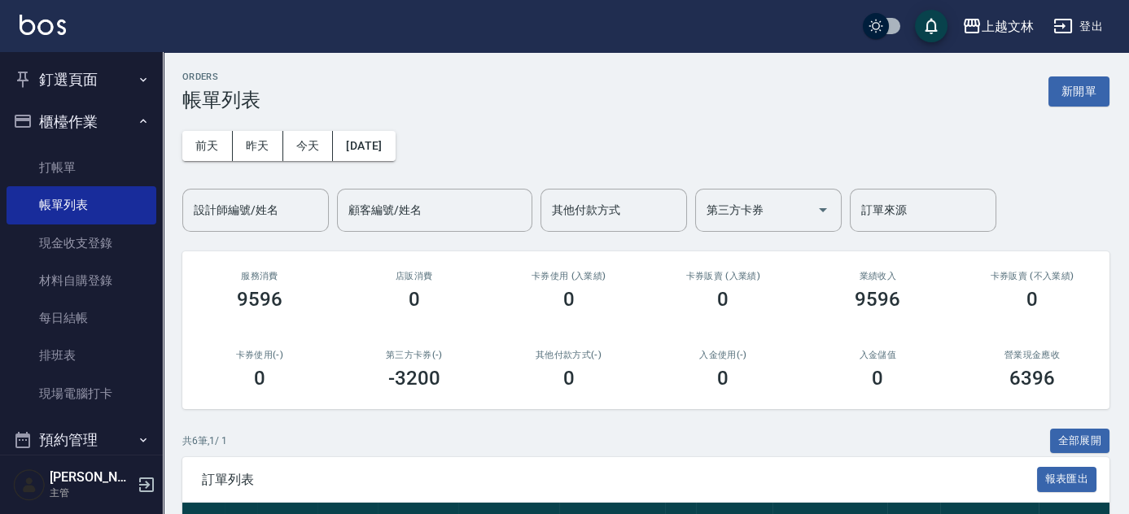 Image resolution: width=1129 pixels, height=514 pixels. What do you see at coordinates (414, 276) in the screenshot?
I see `h2: 店販消費` at bounding box center [414, 276].